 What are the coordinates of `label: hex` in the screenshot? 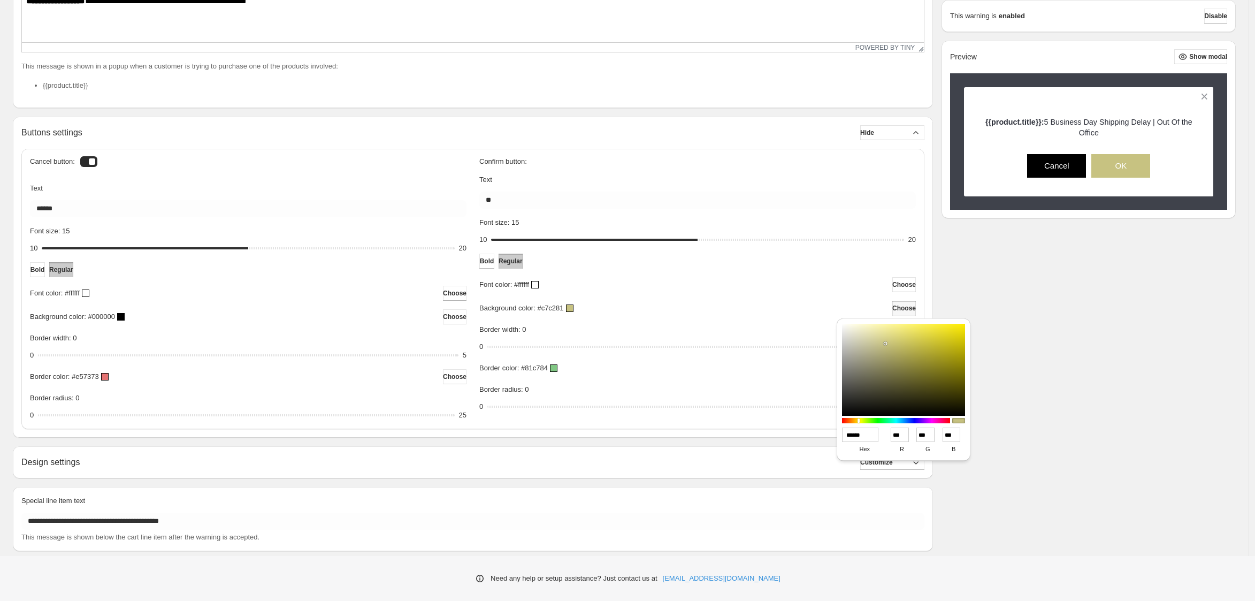 It's located at (864, 449).